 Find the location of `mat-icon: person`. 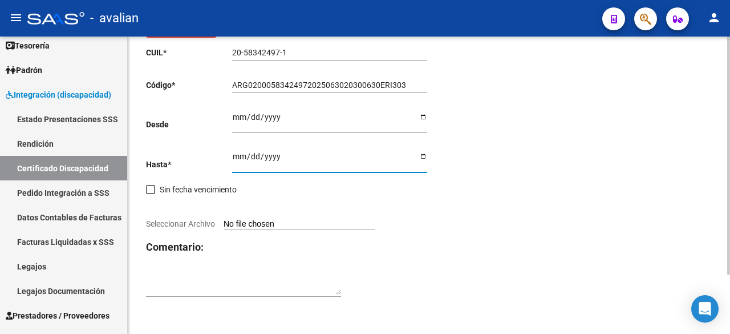

mat-icon: person is located at coordinates (714, 18).